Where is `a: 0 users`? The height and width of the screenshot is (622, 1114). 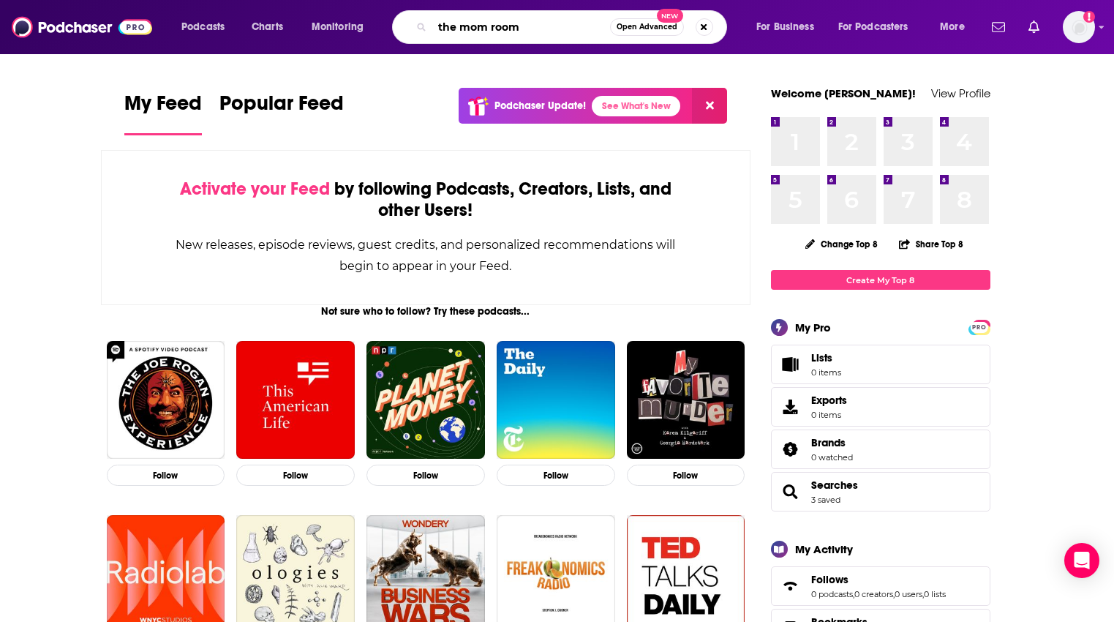 a: 0 users is located at coordinates (908, 594).